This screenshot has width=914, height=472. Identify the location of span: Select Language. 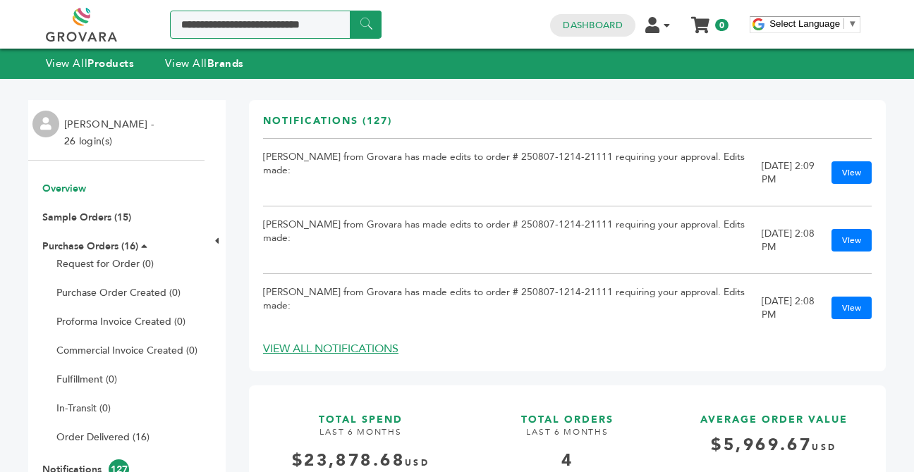
(804, 23).